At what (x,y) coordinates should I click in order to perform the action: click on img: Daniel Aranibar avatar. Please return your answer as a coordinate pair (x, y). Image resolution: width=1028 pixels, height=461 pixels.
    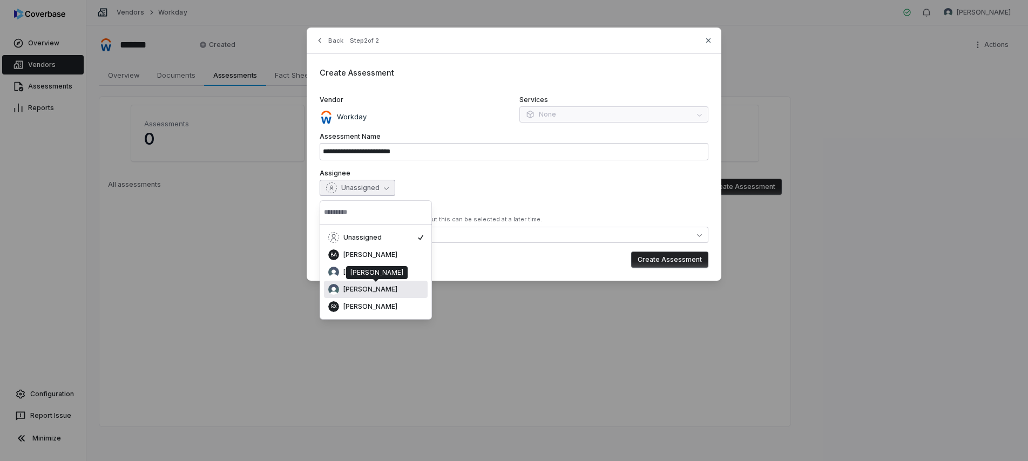
    Looking at the image, I should click on (334, 272).